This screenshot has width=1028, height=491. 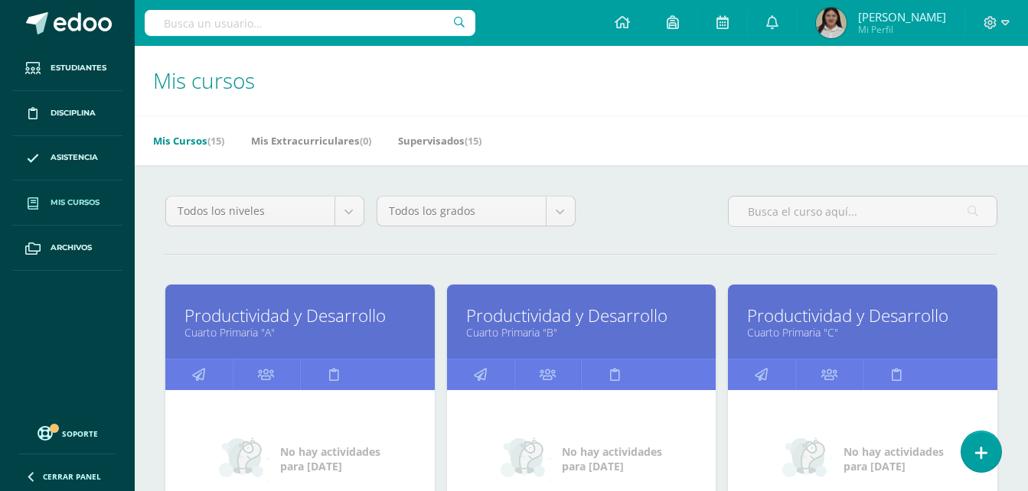 I want to click on span: Todos los niveles, so click(x=250, y=211).